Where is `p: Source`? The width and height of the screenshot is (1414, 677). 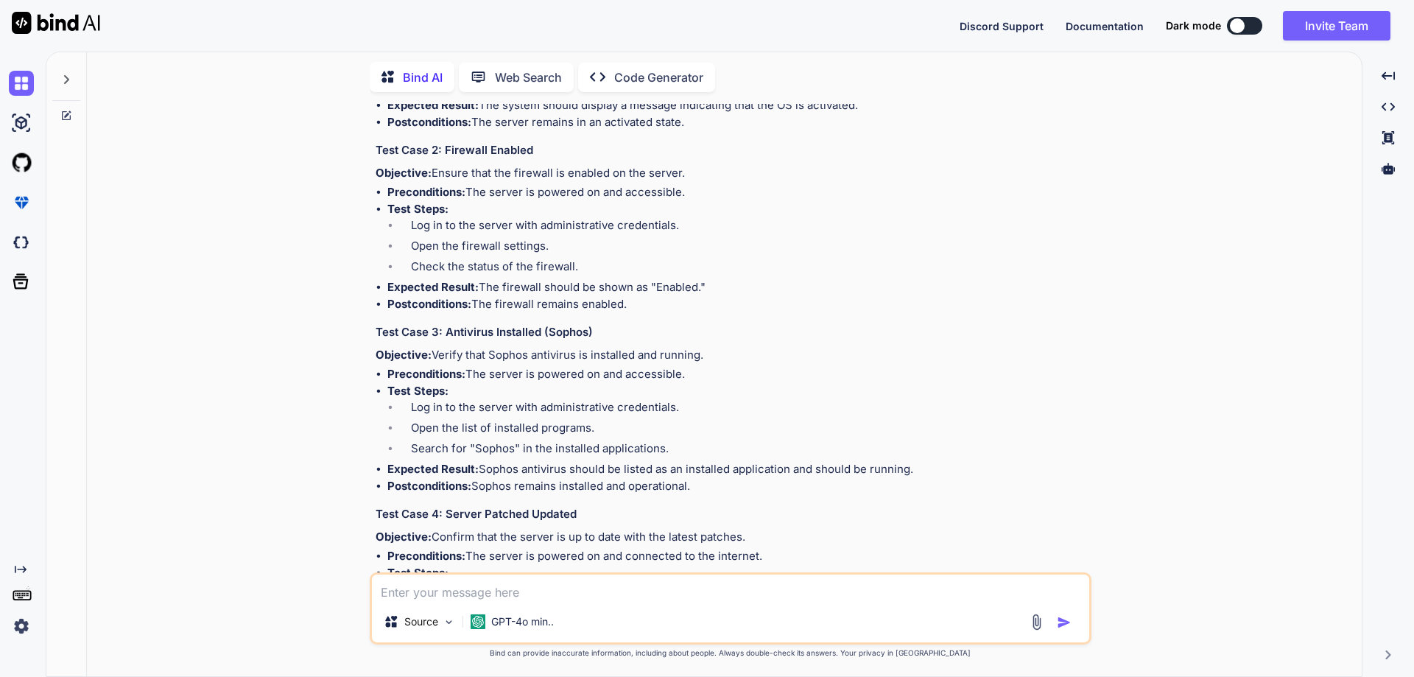
p: Source is located at coordinates (421, 621).